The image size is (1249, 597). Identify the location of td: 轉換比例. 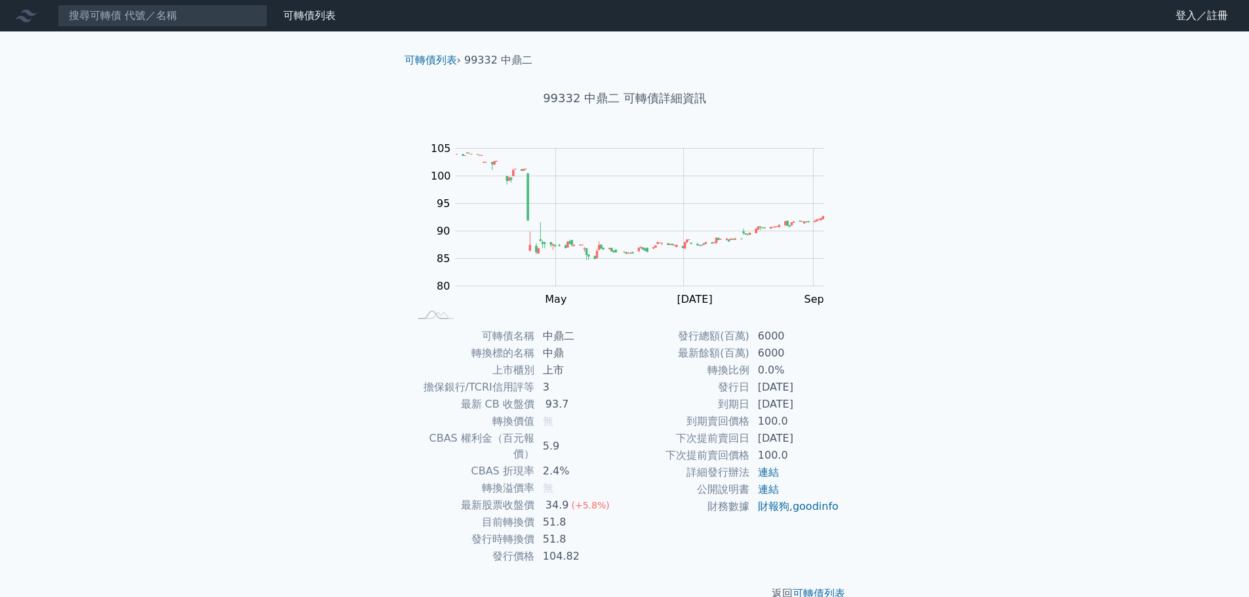
(687, 370).